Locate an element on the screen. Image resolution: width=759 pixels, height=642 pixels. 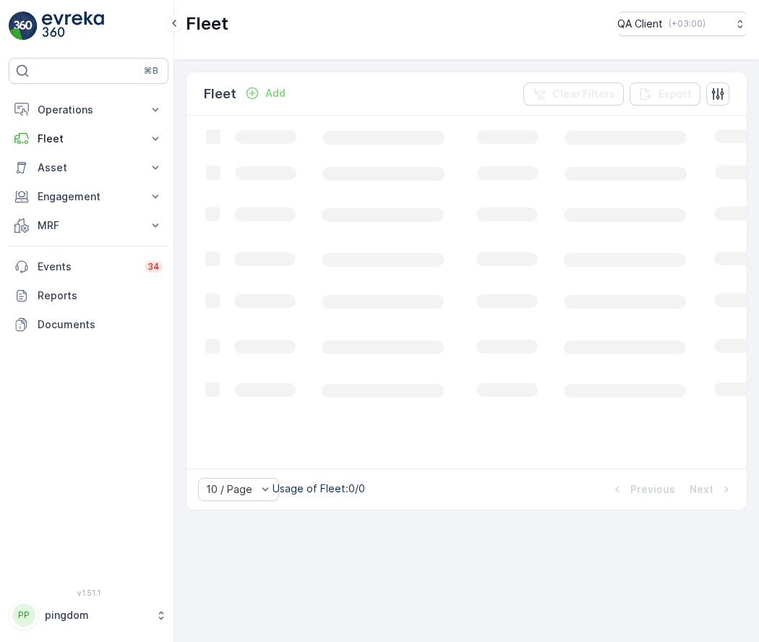
p: ⌘B is located at coordinates (151, 71).